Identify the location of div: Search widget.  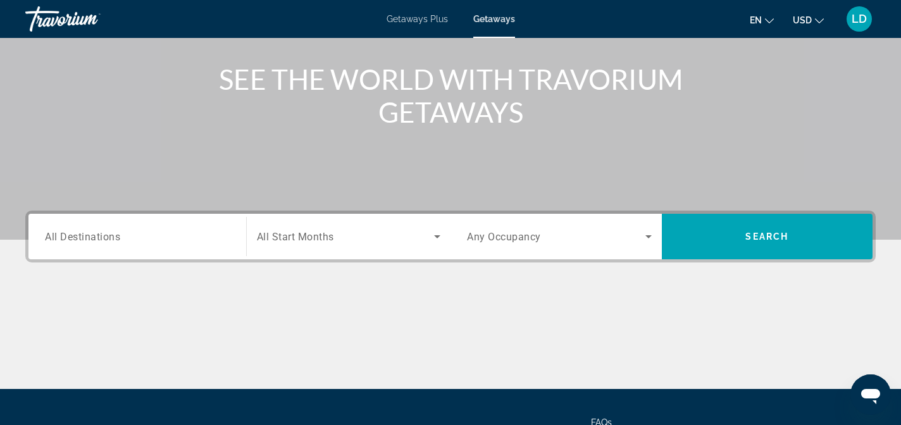
(450, 237).